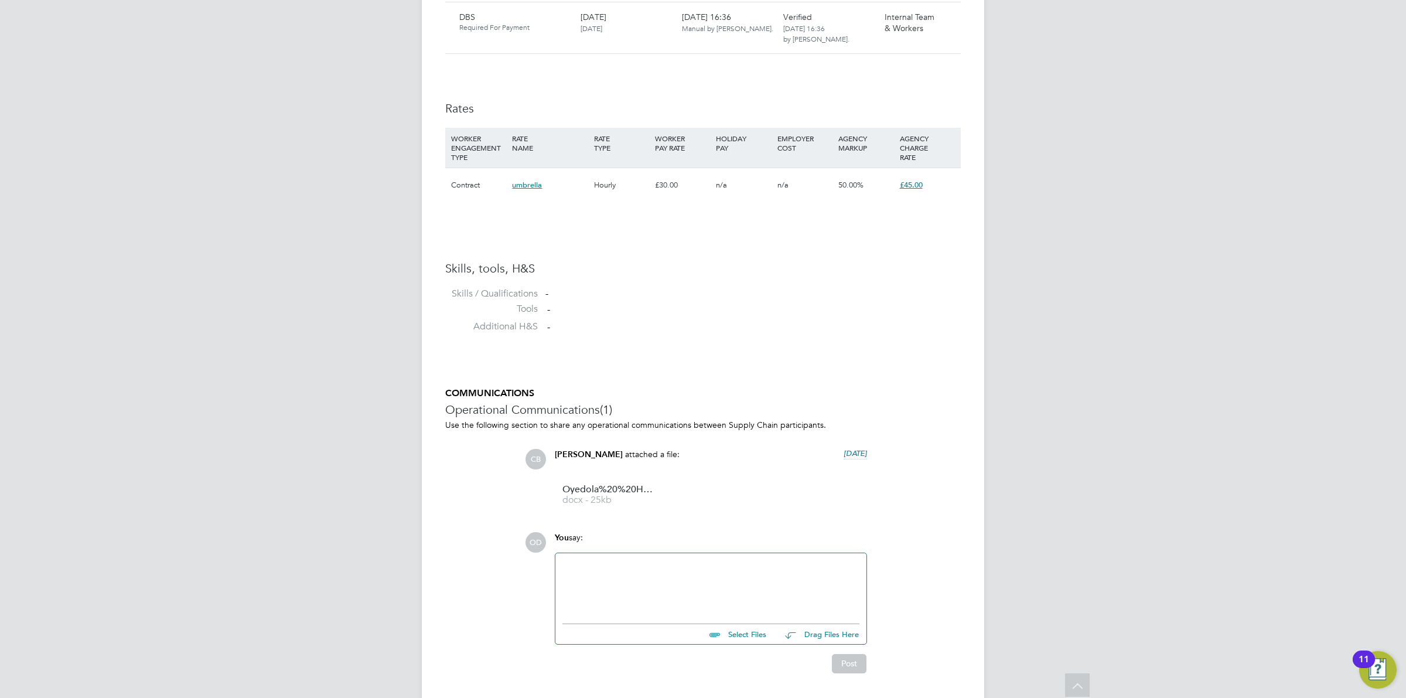 The height and width of the screenshot is (698, 1406). Describe the element at coordinates (609, 489) in the screenshot. I see `span: Oyedola%20%20HQ00249694` at that location.